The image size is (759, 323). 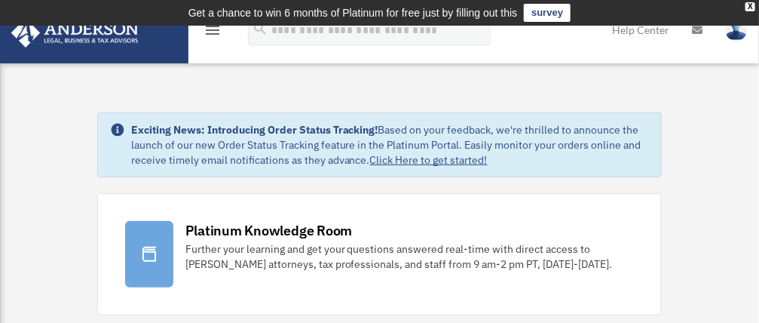 What do you see at coordinates (213, 30) in the screenshot?
I see `i: menu` at bounding box center [213, 30].